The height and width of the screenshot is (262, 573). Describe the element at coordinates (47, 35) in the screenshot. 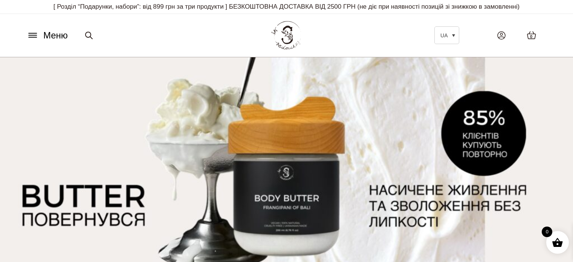

I see `button: Меню` at that location.